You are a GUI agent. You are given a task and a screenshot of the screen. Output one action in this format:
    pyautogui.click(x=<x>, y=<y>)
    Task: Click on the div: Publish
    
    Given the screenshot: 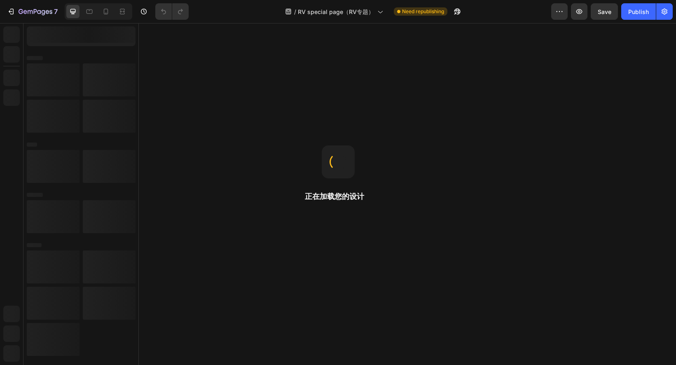 What is the action you would take?
    pyautogui.click(x=638, y=12)
    